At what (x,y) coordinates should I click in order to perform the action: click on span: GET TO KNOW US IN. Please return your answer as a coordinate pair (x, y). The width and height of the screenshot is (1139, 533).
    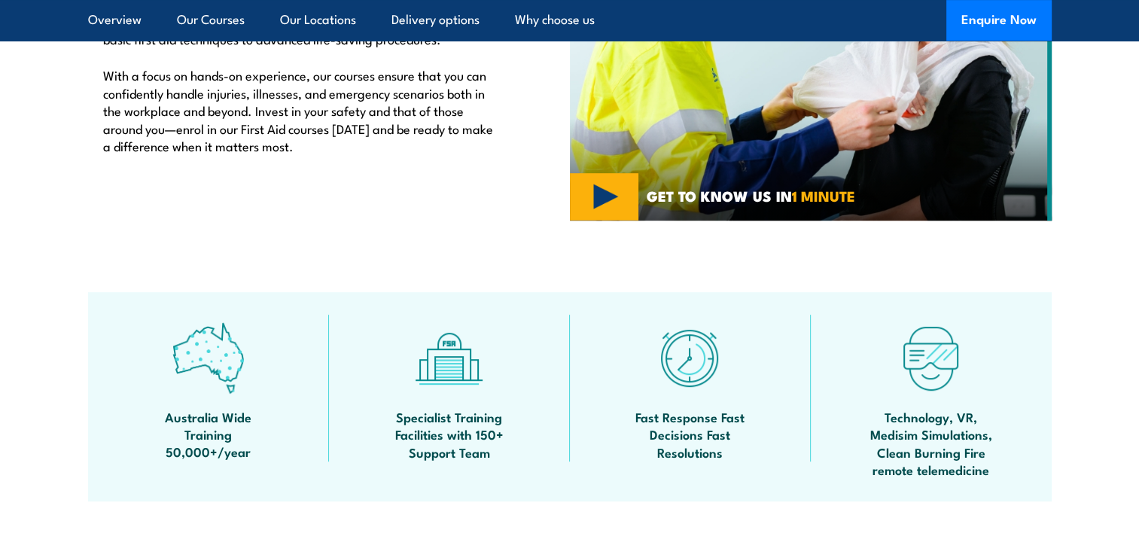
    Looking at the image, I should click on (750, 196).